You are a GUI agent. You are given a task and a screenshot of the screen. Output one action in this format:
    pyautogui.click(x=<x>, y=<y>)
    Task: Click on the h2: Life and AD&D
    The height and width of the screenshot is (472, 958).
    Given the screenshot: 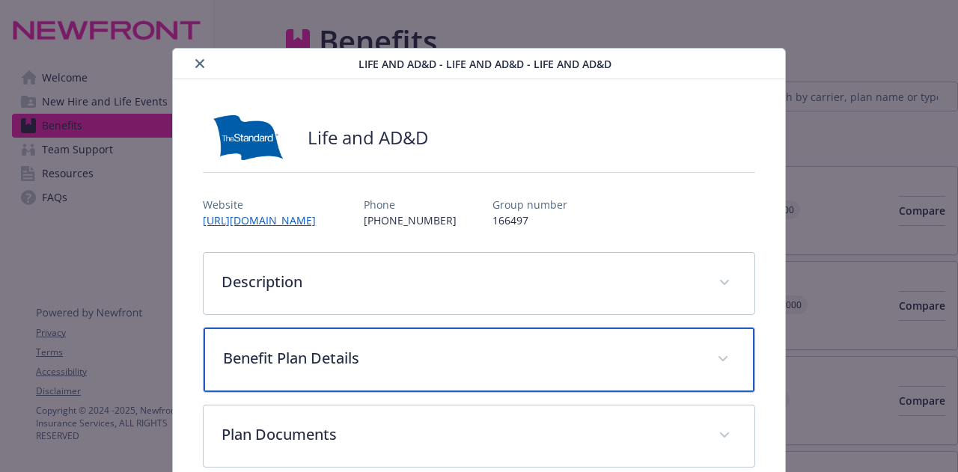 What is the action you would take?
    pyautogui.click(x=367, y=138)
    